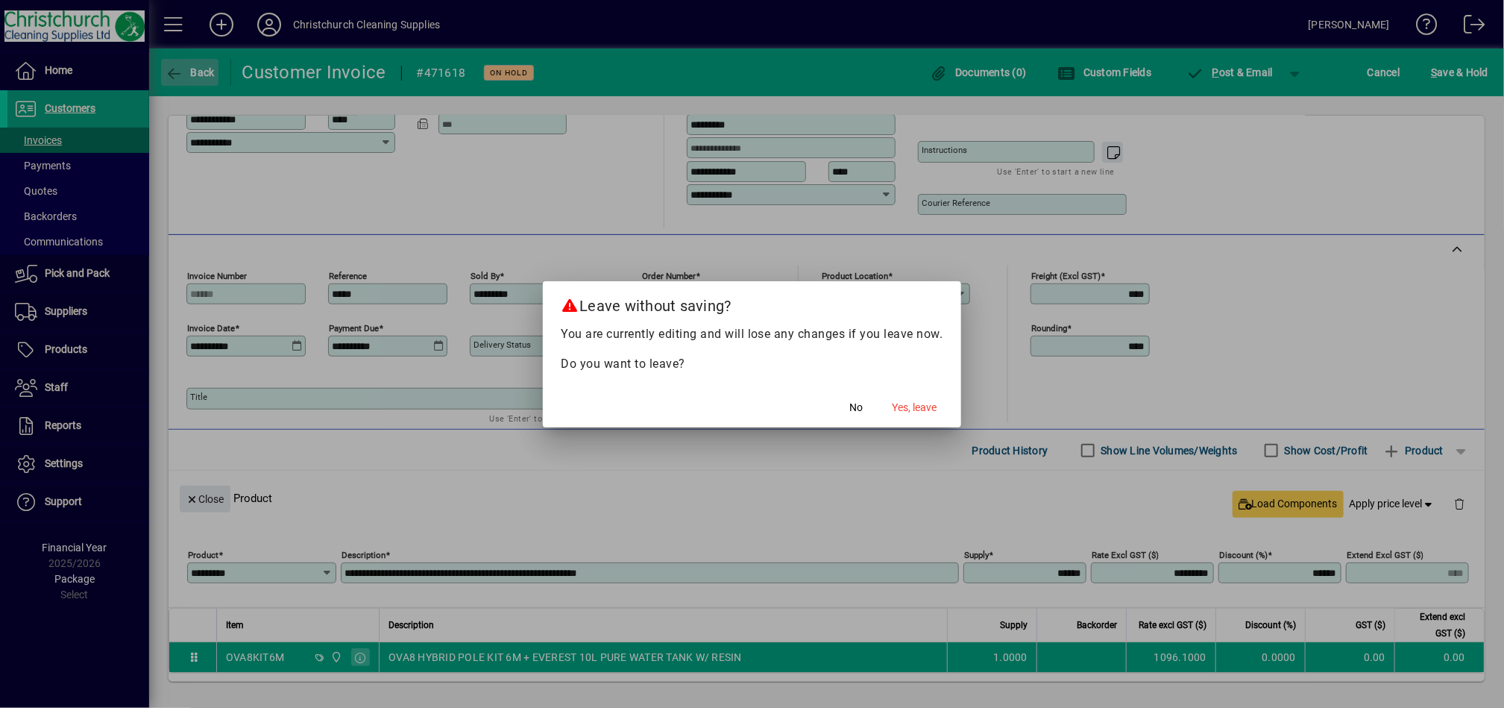 The height and width of the screenshot is (708, 1504). Describe the element at coordinates (857, 408) in the screenshot. I see `button: No` at that location.